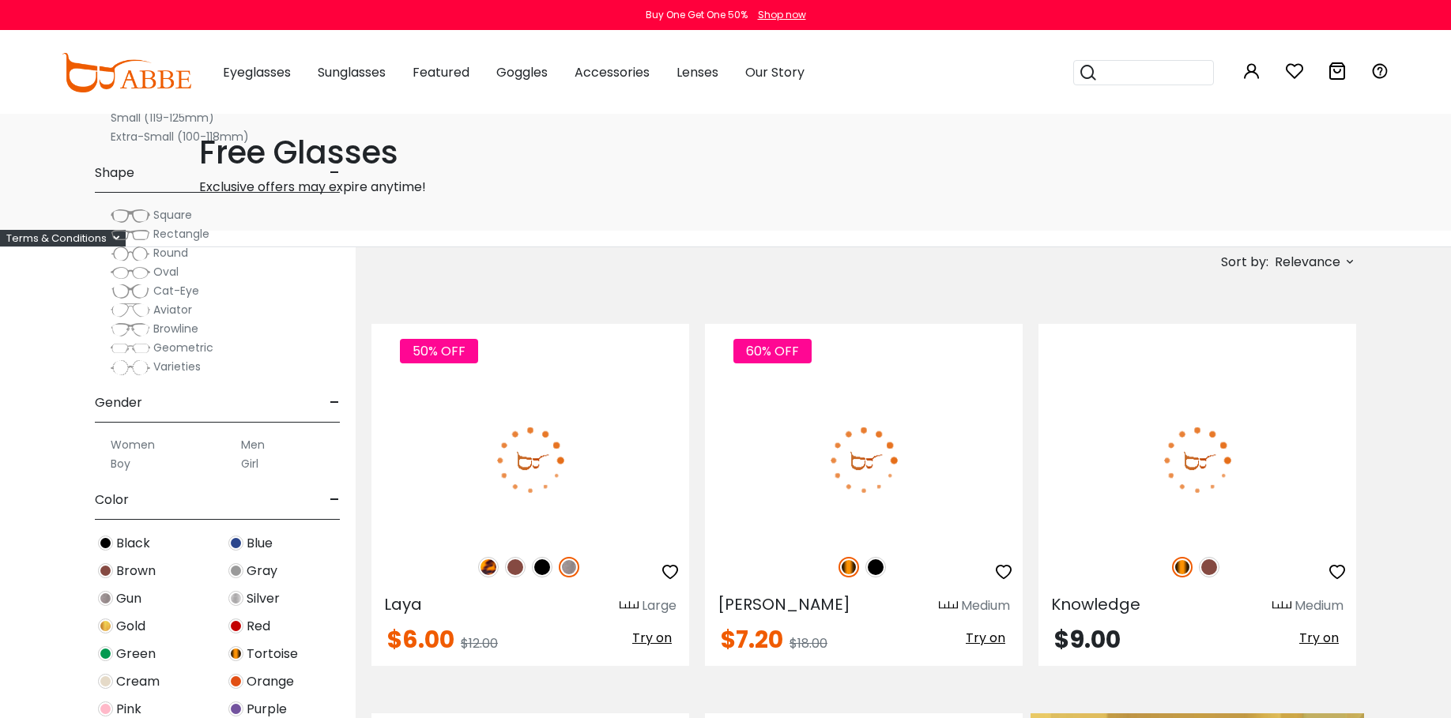  I want to click on img: Aviator.png, so click(130, 311).